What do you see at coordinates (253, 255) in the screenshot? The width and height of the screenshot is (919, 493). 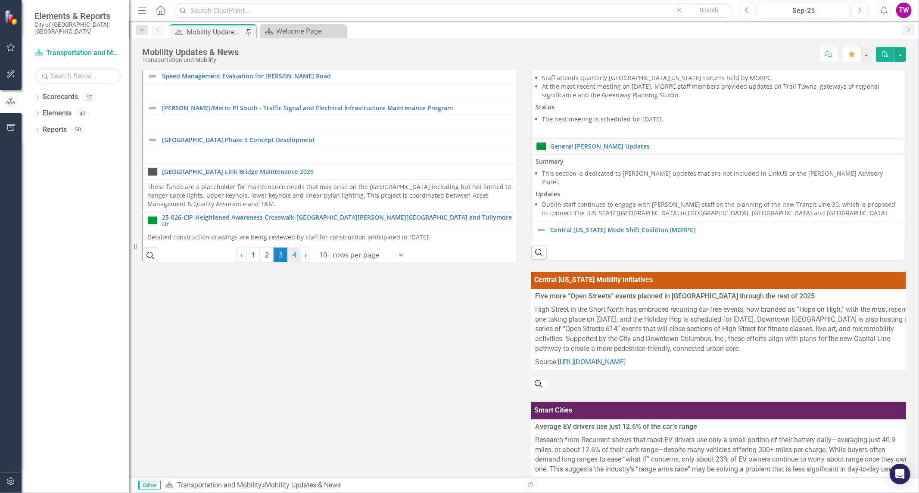 I see `a: 1` at bounding box center [253, 255].